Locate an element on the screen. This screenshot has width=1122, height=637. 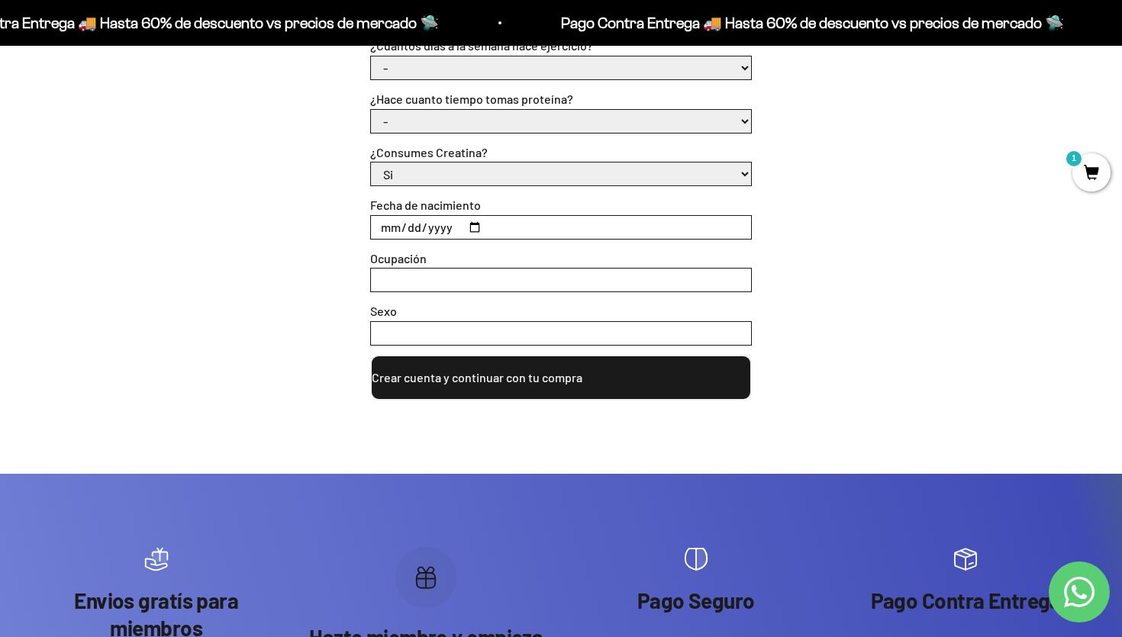
button: Crear cuenta y continuar con tu compra is located at coordinates (561, 378).